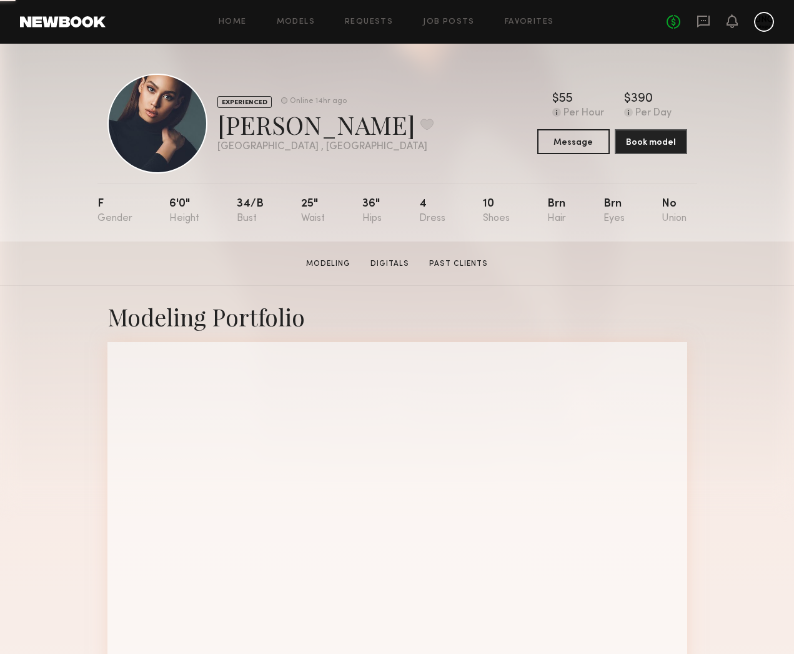  Describe the element at coordinates (295, 22) in the screenshot. I see `a: Models` at that location.